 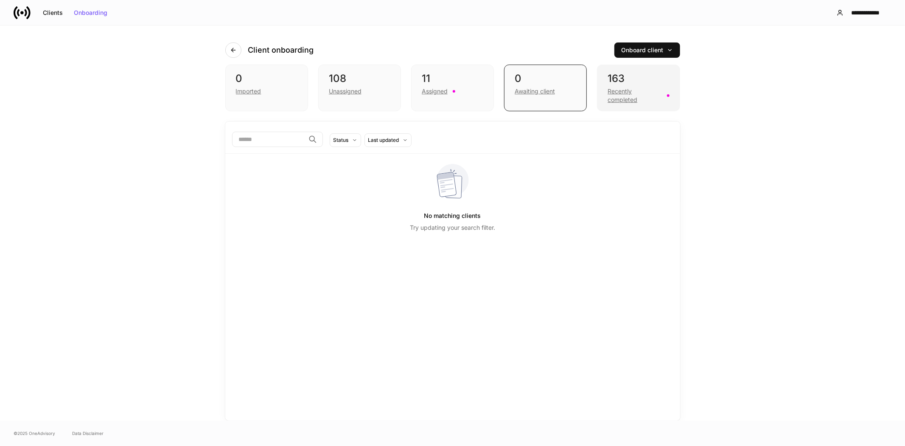 What do you see at coordinates (638, 79) in the screenshot?
I see `div: 163` at bounding box center [638, 79].